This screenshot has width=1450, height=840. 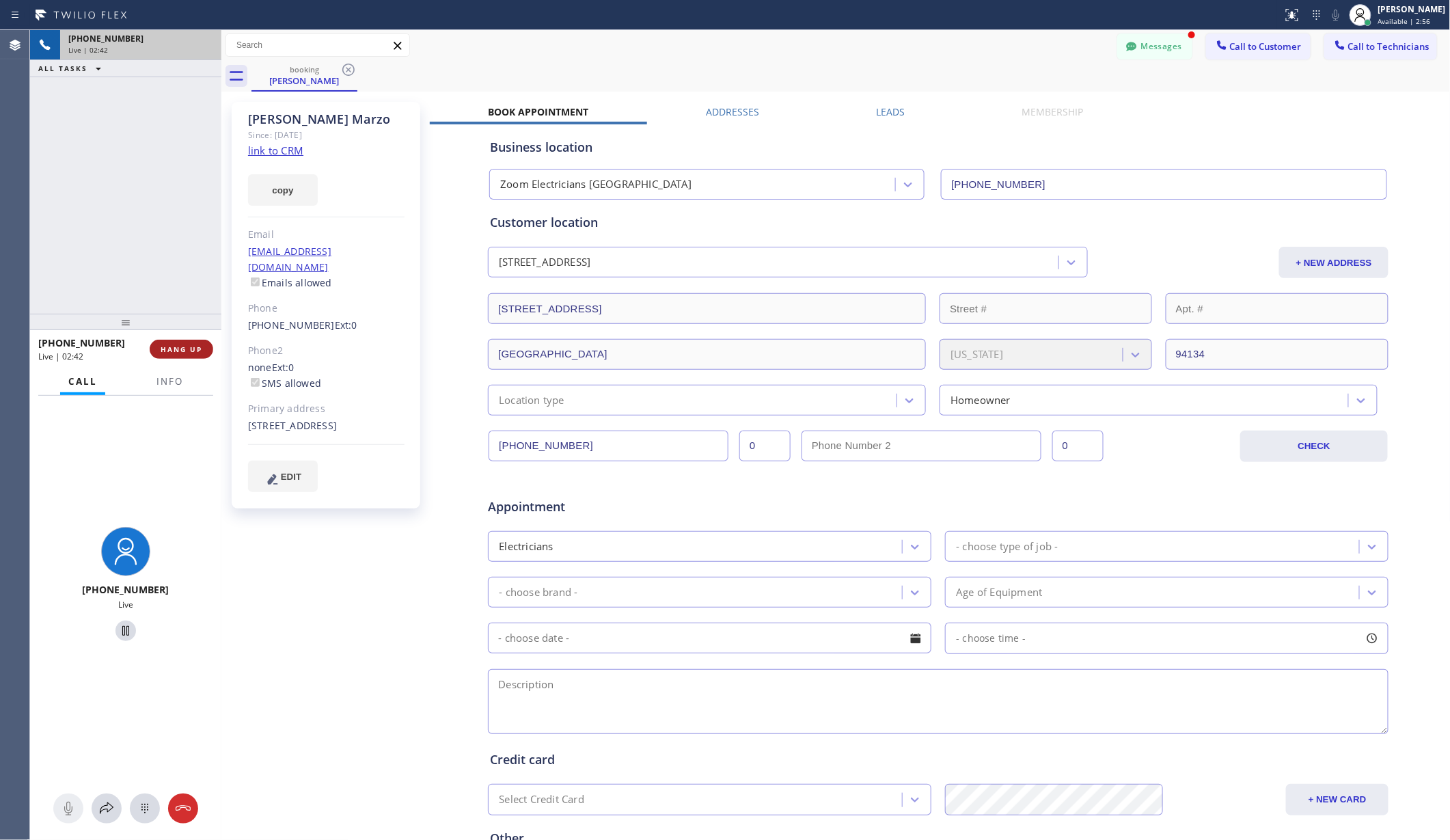 What do you see at coordinates (326, 350) in the screenshot?
I see `div: Phone2` at bounding box center [326, 350].